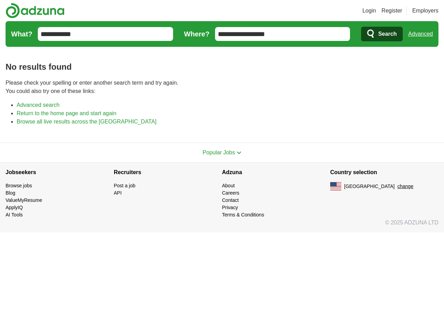 Image resolution: width=444 pixels, height=333 pixels. I want to click on a: Contact, so click(230, 200).